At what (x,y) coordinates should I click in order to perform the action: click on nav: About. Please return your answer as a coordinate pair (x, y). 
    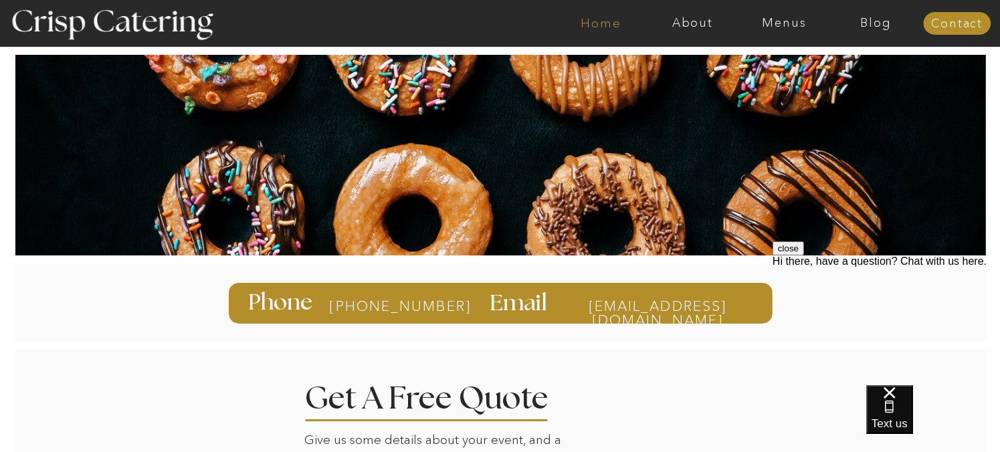
    Looking at the image, I should click on (693, 23).